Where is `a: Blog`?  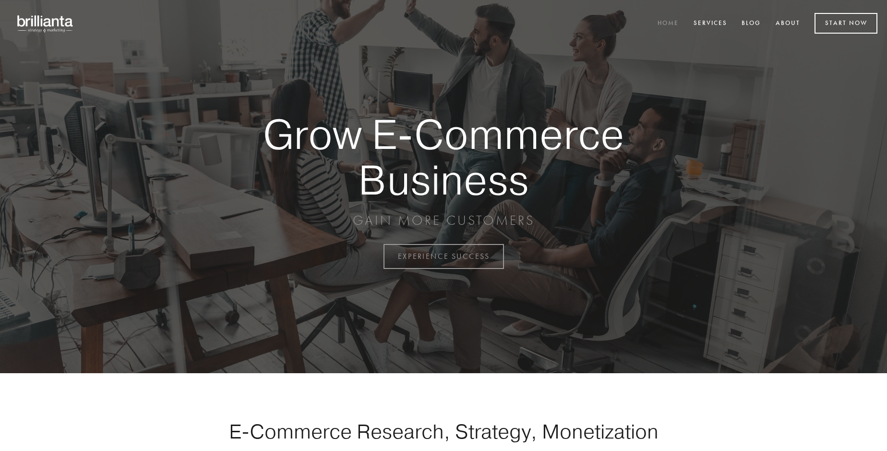
a: Blog is located at coordinates (751, 24).